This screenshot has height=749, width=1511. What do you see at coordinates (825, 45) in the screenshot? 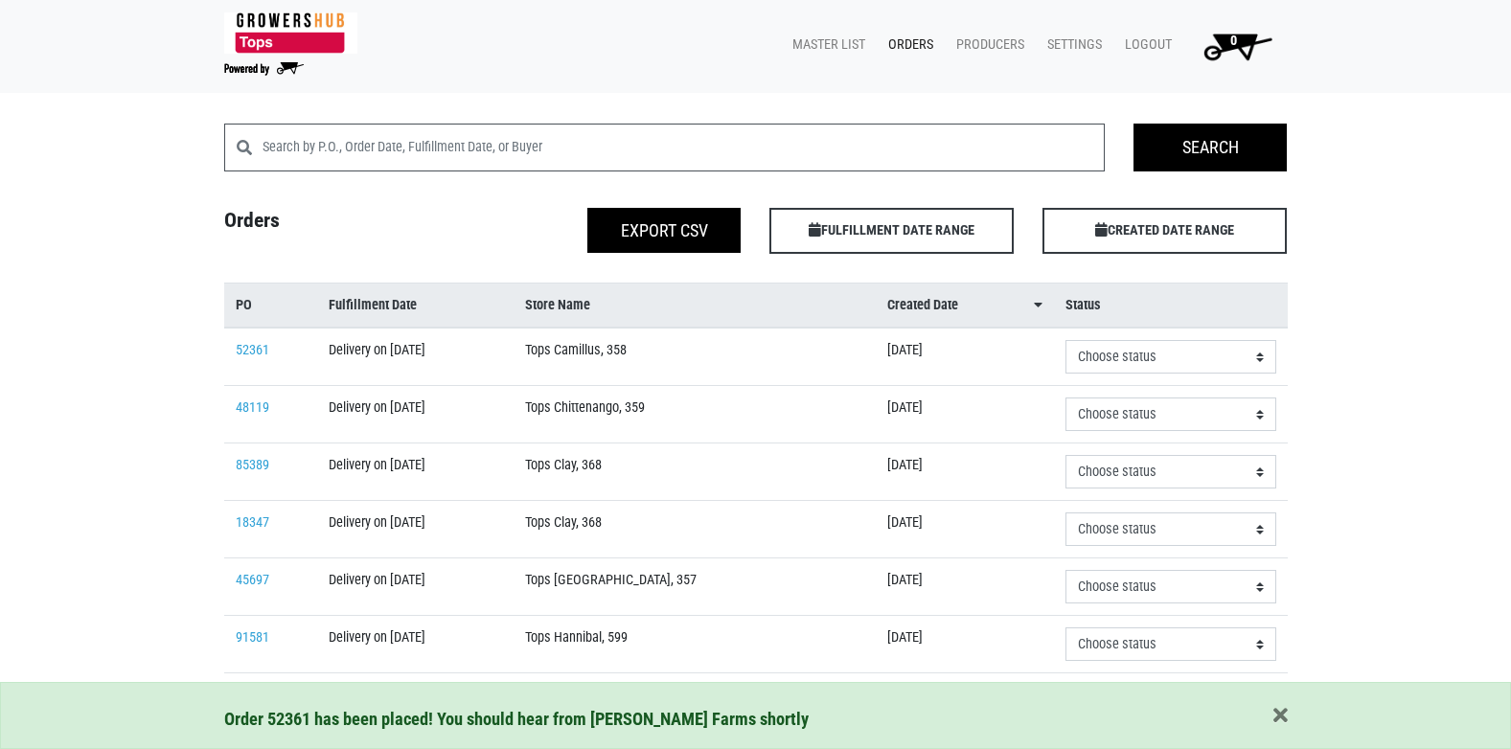
I see `a: Master List` at bounding box center [825, 45].